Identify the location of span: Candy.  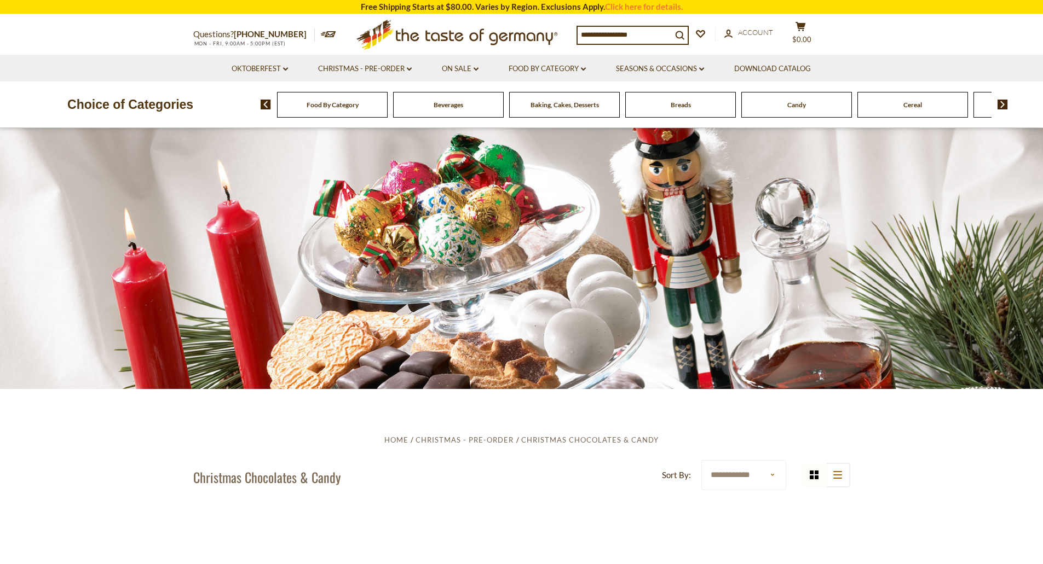
(796, 105).